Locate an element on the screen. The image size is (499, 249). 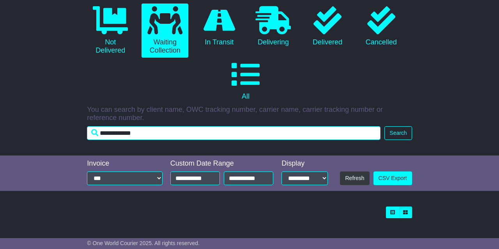
a: Delivered is located at coordinates (327, 27).